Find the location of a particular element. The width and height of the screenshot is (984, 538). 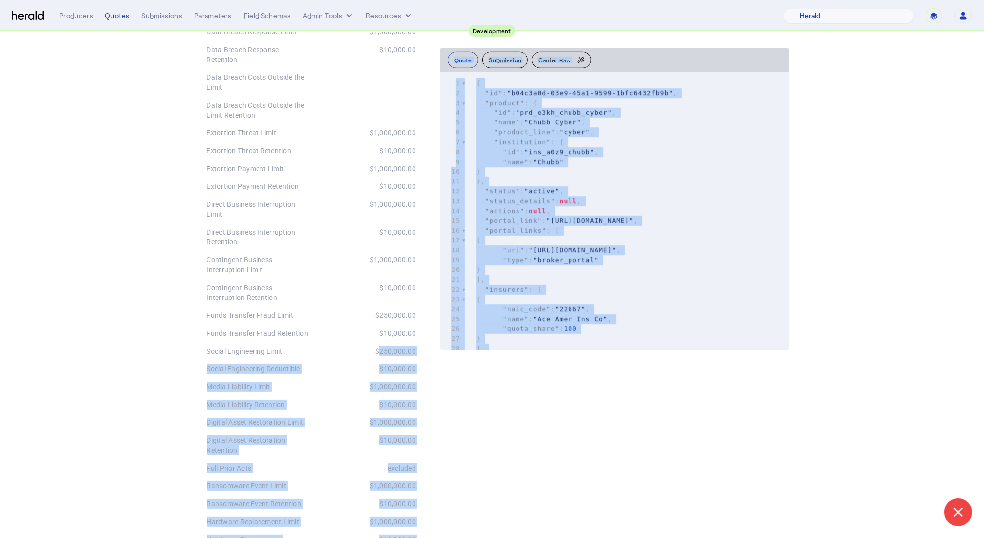

div: Digital Asset Restoration Retention is located at coordinates (259, 445).